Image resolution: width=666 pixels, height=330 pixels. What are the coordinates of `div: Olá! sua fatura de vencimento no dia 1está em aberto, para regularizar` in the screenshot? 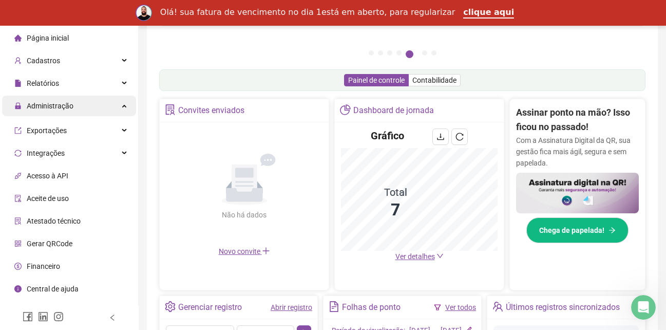 It's located at (308, 12).